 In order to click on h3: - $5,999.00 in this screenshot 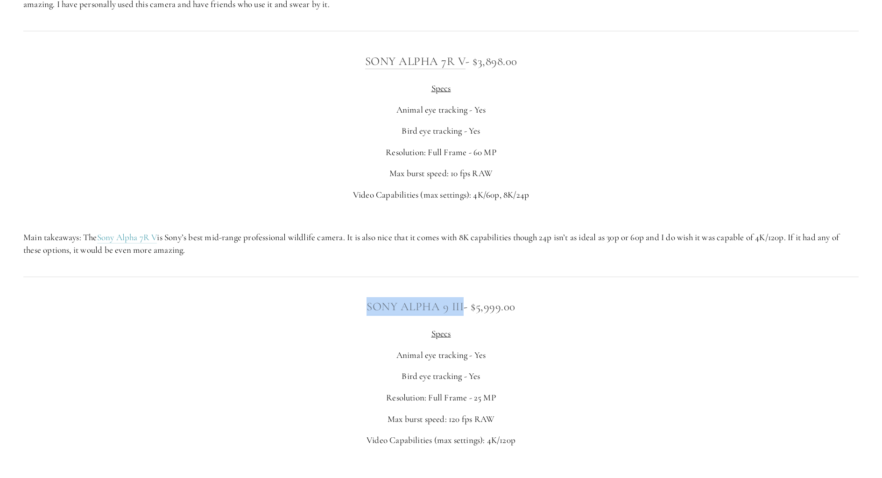, I will do `click(441, 306)`.